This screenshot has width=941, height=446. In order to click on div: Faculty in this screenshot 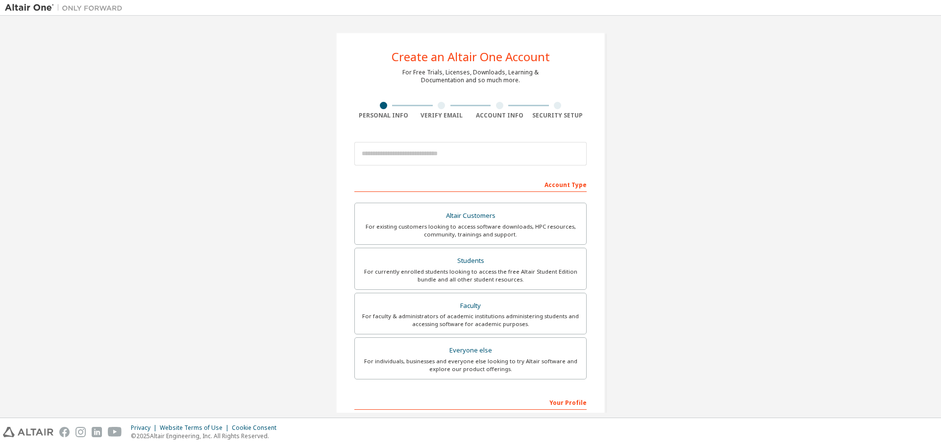, I will do `click(470, 306)`.